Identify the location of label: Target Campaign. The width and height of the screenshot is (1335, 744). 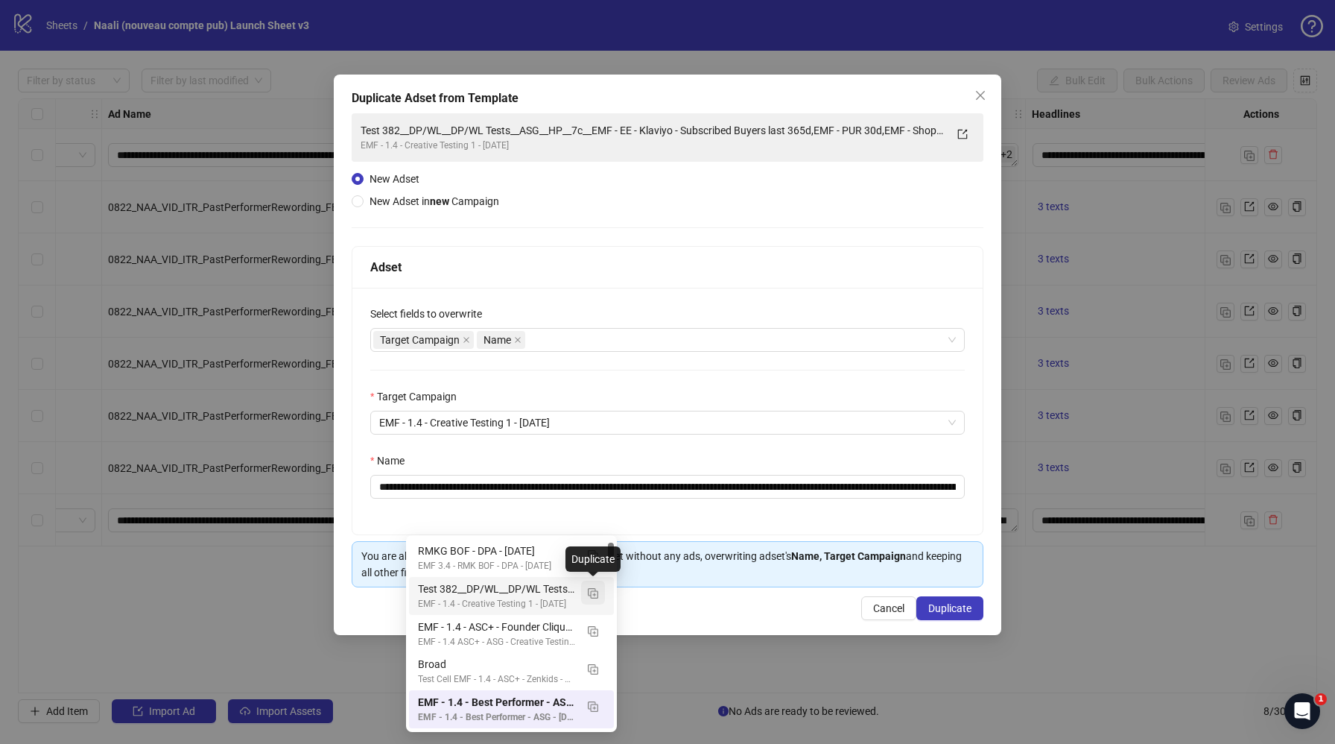
(418, 396).